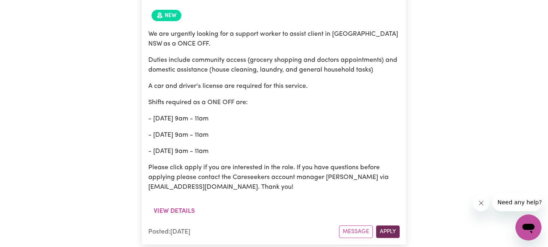 The image size is (548, 247). Describe the element at coordinates (356, 232) in the screenshot. I see `button: Message` at that location.